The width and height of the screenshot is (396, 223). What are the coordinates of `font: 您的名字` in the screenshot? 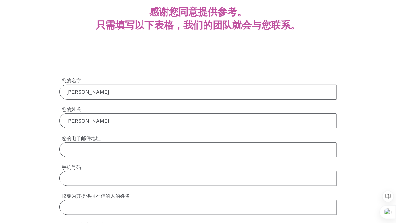 It's located at (71, 81).